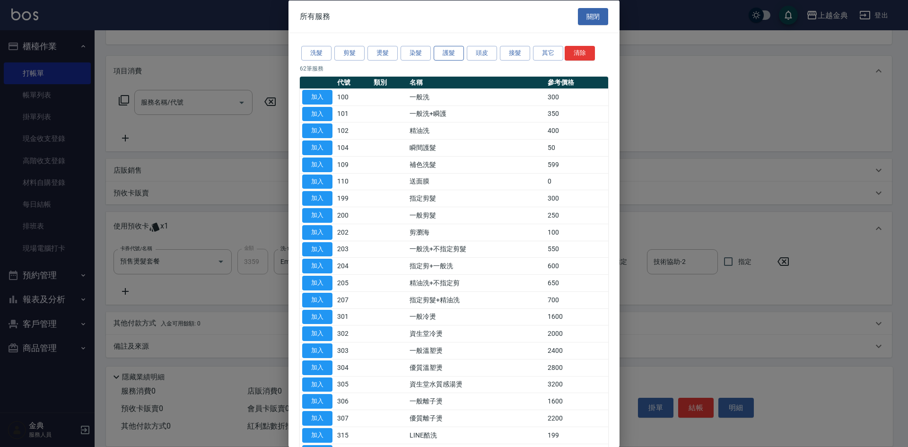  Describe the element at coordinates (482, 53) in the screenshot. I see `button: 頭皮` at that location.